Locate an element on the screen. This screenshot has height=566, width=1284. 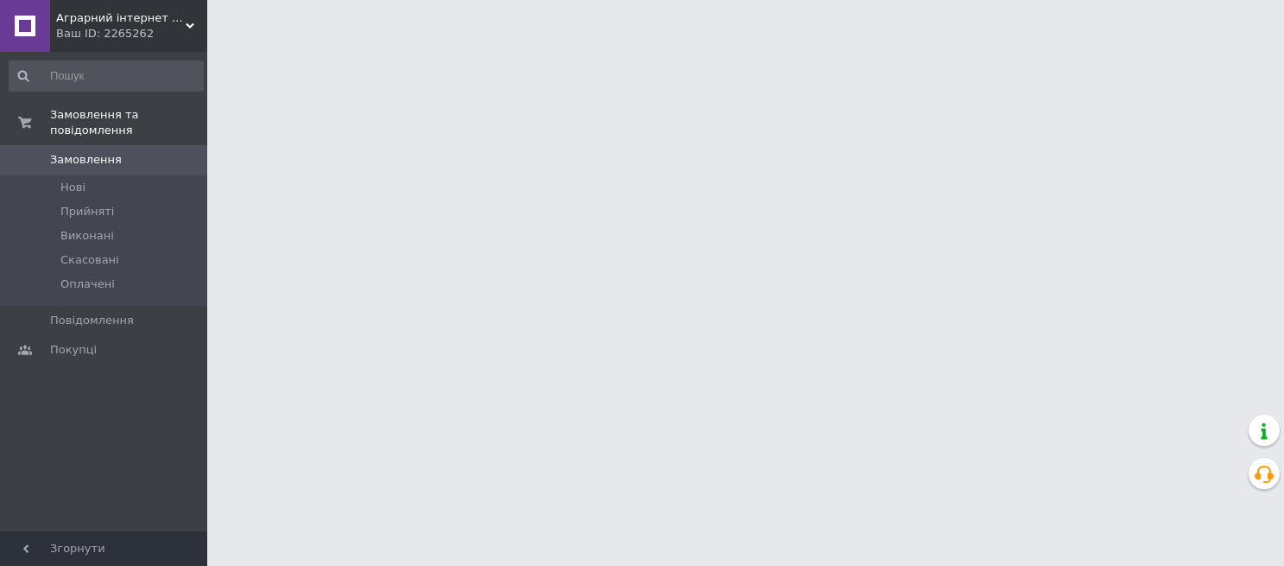
span: Нові is located at coordinates (73, 187).